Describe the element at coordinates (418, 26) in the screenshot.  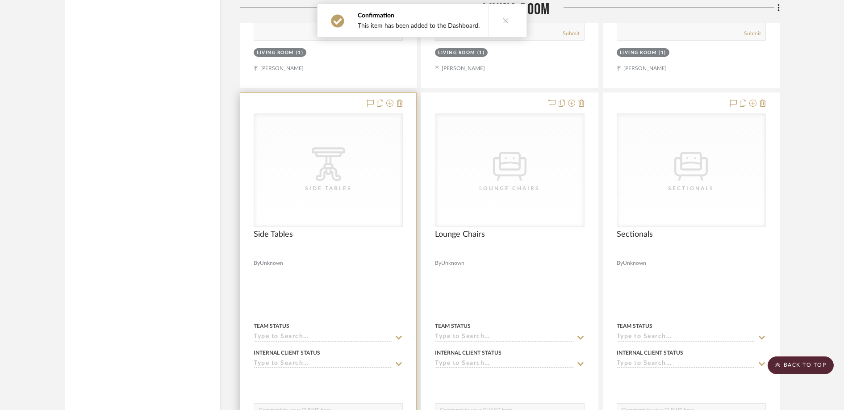
I see `div: This item has been added to the Dashboard.` at that location.